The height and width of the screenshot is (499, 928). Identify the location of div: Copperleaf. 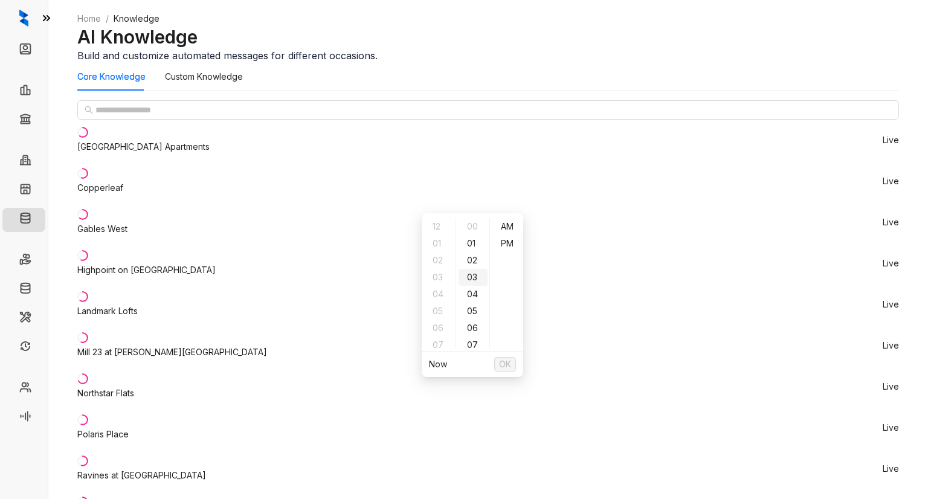
(100, 188).